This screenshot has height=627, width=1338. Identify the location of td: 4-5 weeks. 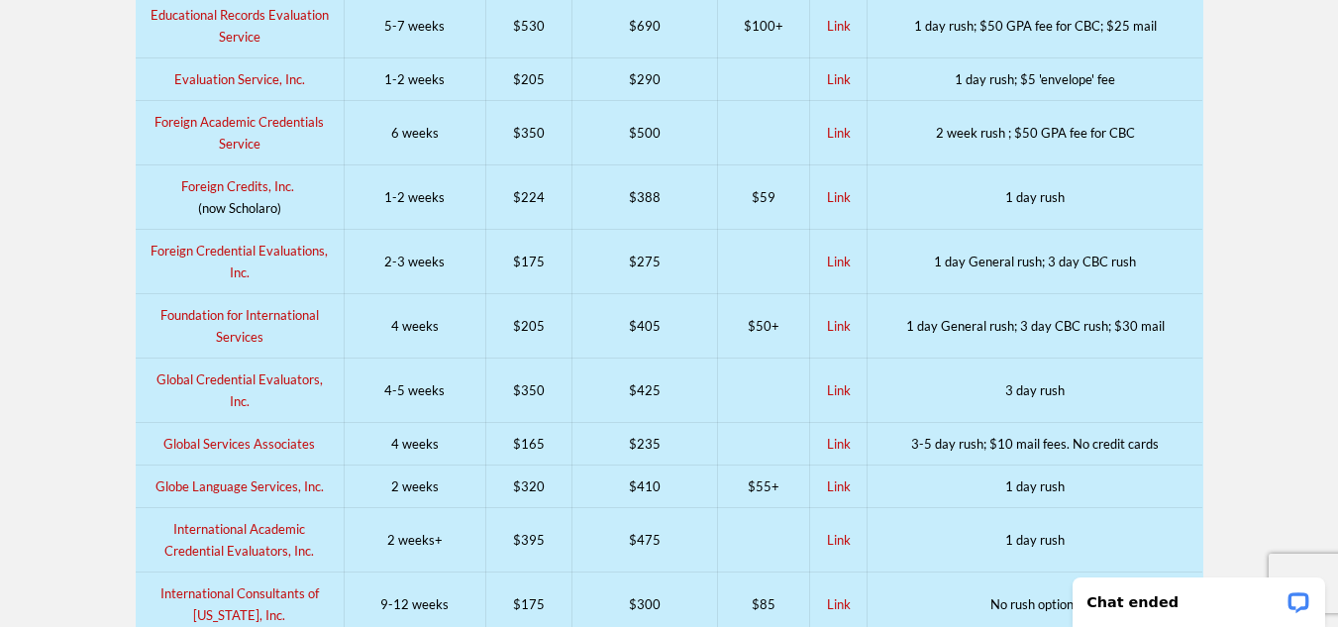
(414, 390).